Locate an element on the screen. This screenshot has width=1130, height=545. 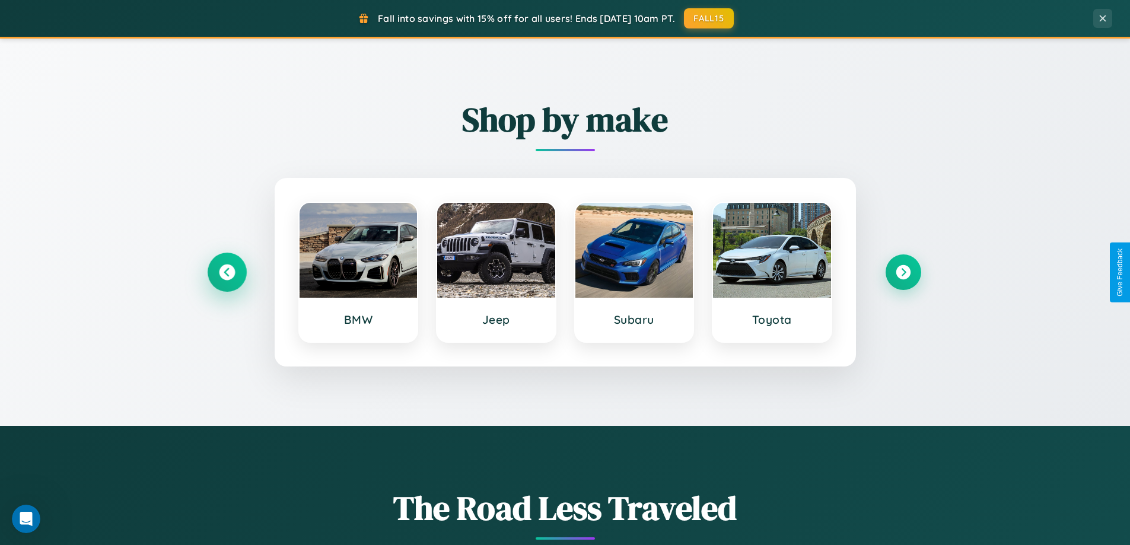
h3: Subaru is located at coordinates (634, 320).